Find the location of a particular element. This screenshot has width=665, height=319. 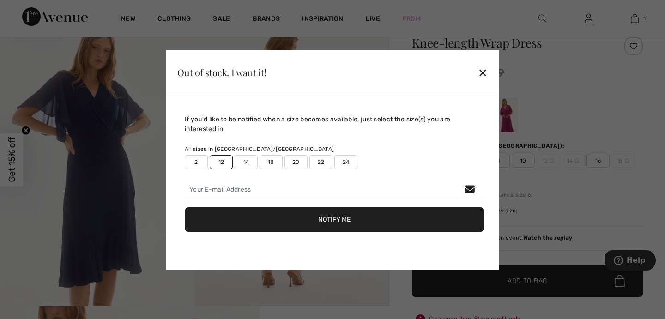

div: If you'd like to be notified when a size becomes available, just select the size(s) you are inter... is located at coordinates (334, 124).